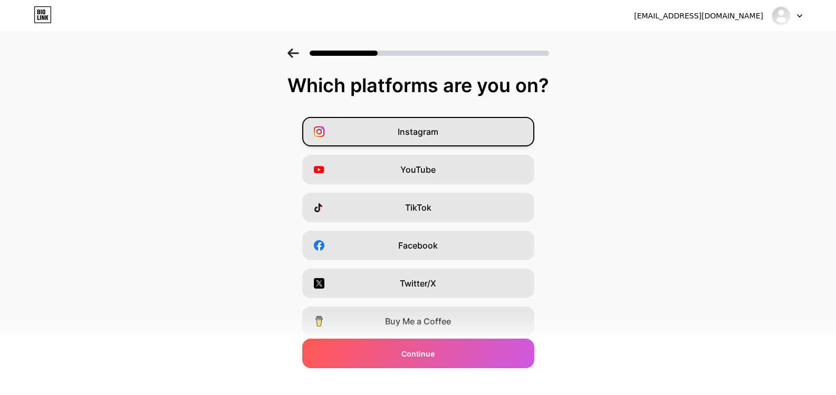 The image size is (836, 395). Describe the element at coordinates (418, 246) in the screenshot. I see `span: Facebook` at that location.